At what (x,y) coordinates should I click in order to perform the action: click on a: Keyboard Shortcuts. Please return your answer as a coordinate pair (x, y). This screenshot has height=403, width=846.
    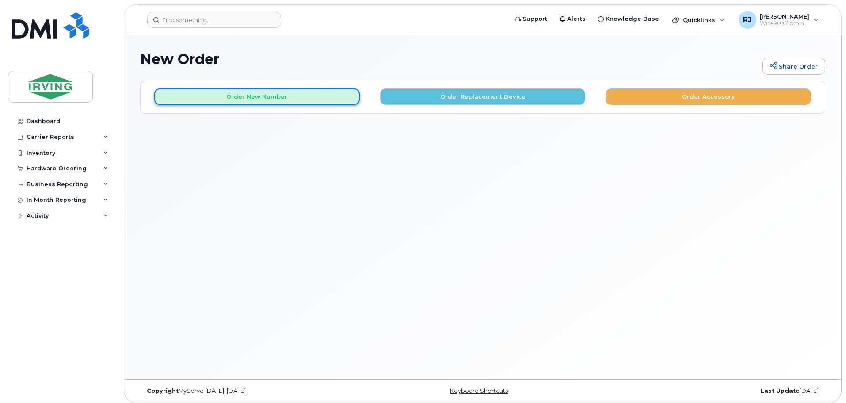
    Looking at the image, I should click on (479, 391).